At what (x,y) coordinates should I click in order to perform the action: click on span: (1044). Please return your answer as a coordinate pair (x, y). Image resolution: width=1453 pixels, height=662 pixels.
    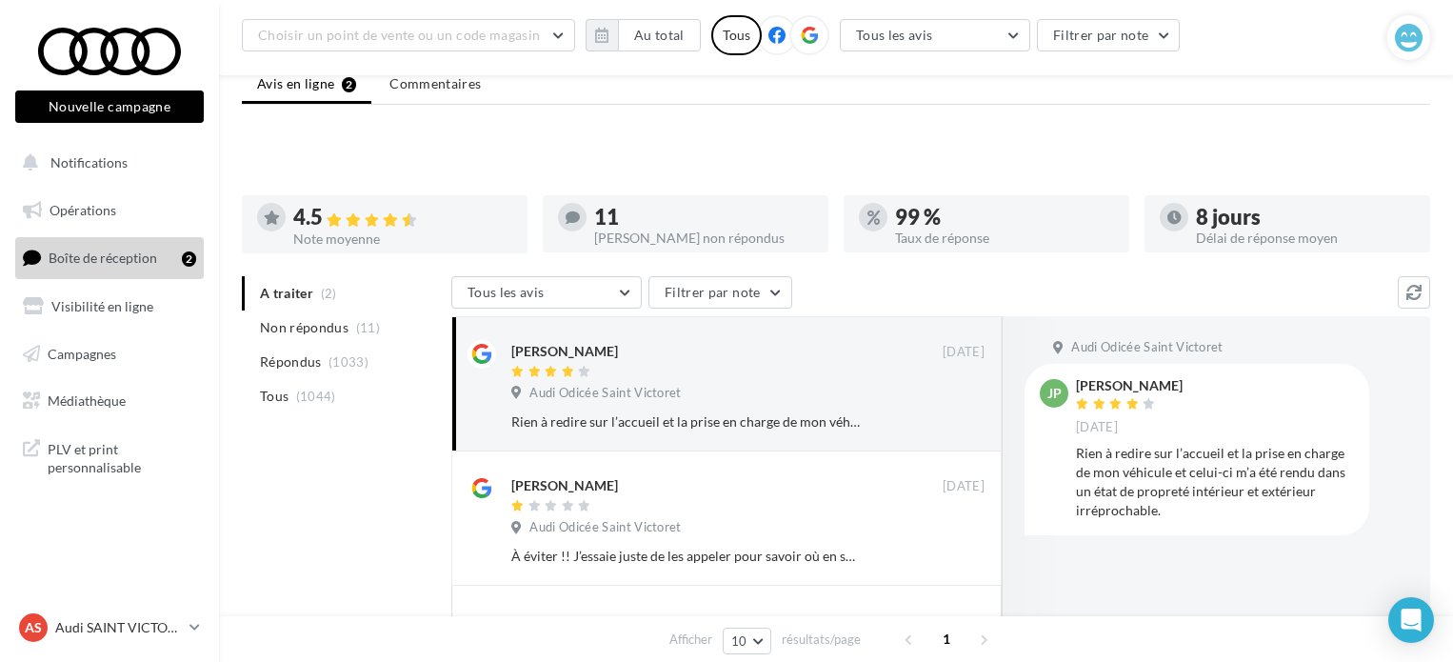
    Looking at the image, I should click on (316, 396).